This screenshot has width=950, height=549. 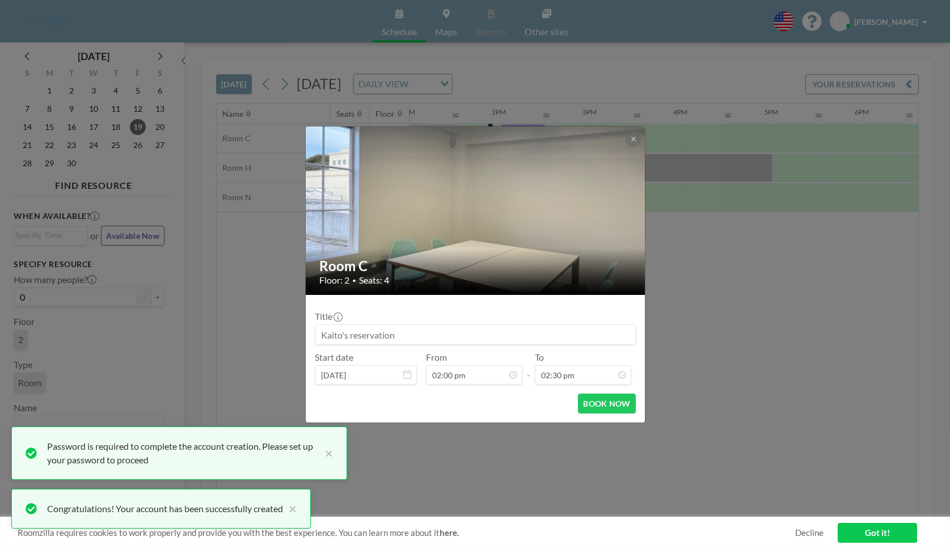 What do you see at coordinates (334, 280) in the screenshot?
I see `span: Floor: 2` at bounding box center [334, 280].